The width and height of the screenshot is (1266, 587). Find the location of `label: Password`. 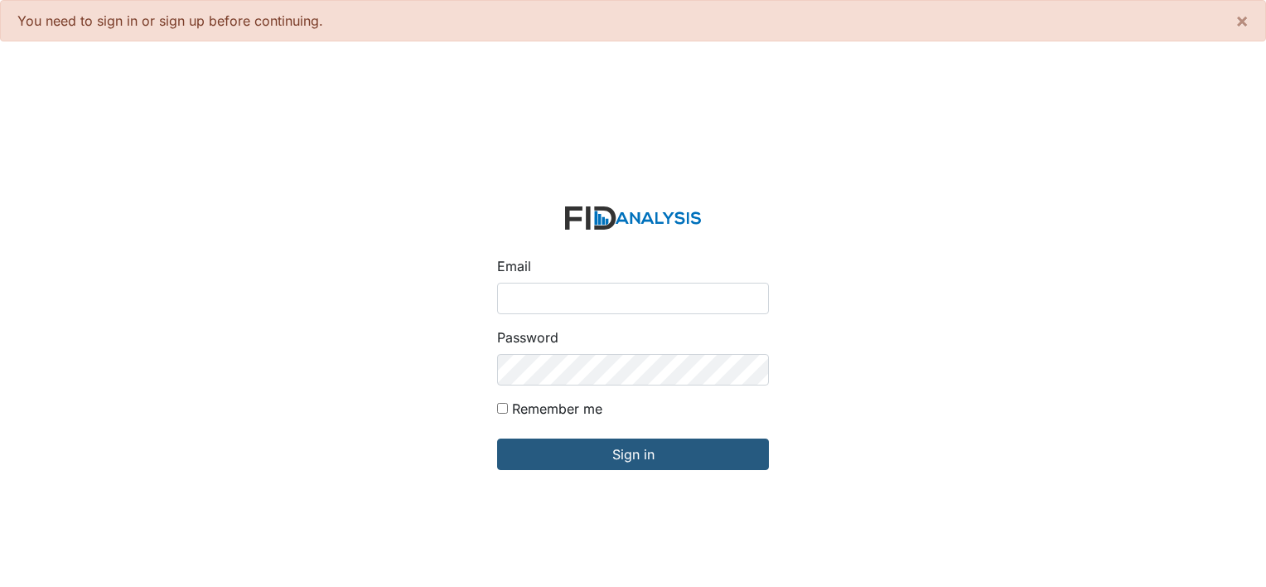

label: Password is located at coordinates (528, 337).